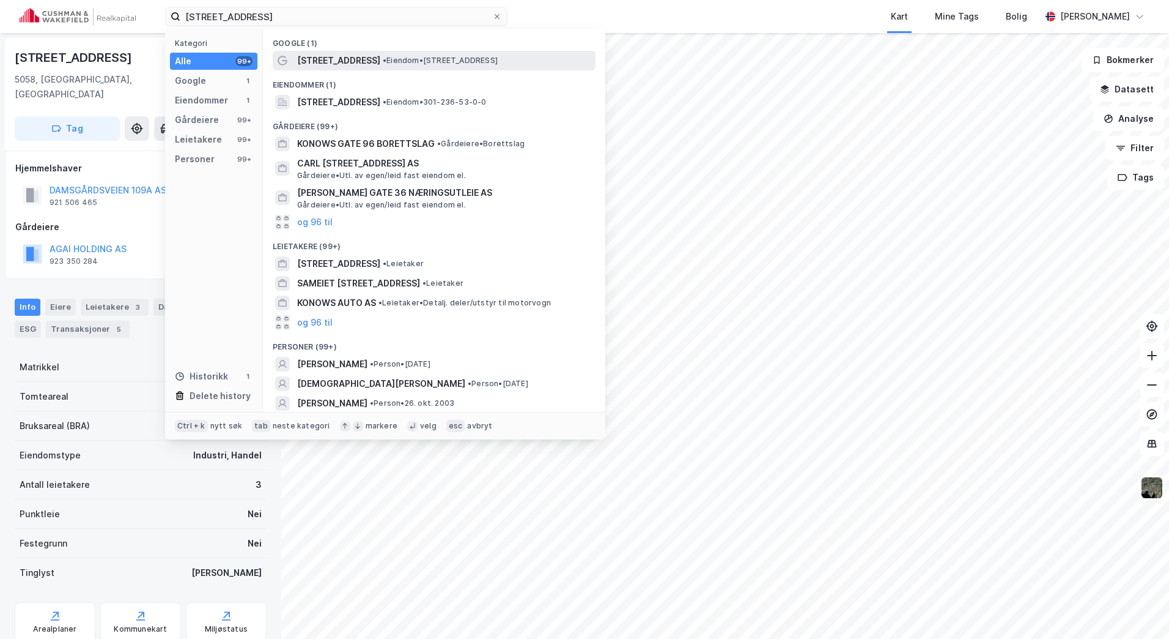  Describe the element at coordinates (434, 81) in the screenshot. I see `div: Eiendommer (1)` at that location.